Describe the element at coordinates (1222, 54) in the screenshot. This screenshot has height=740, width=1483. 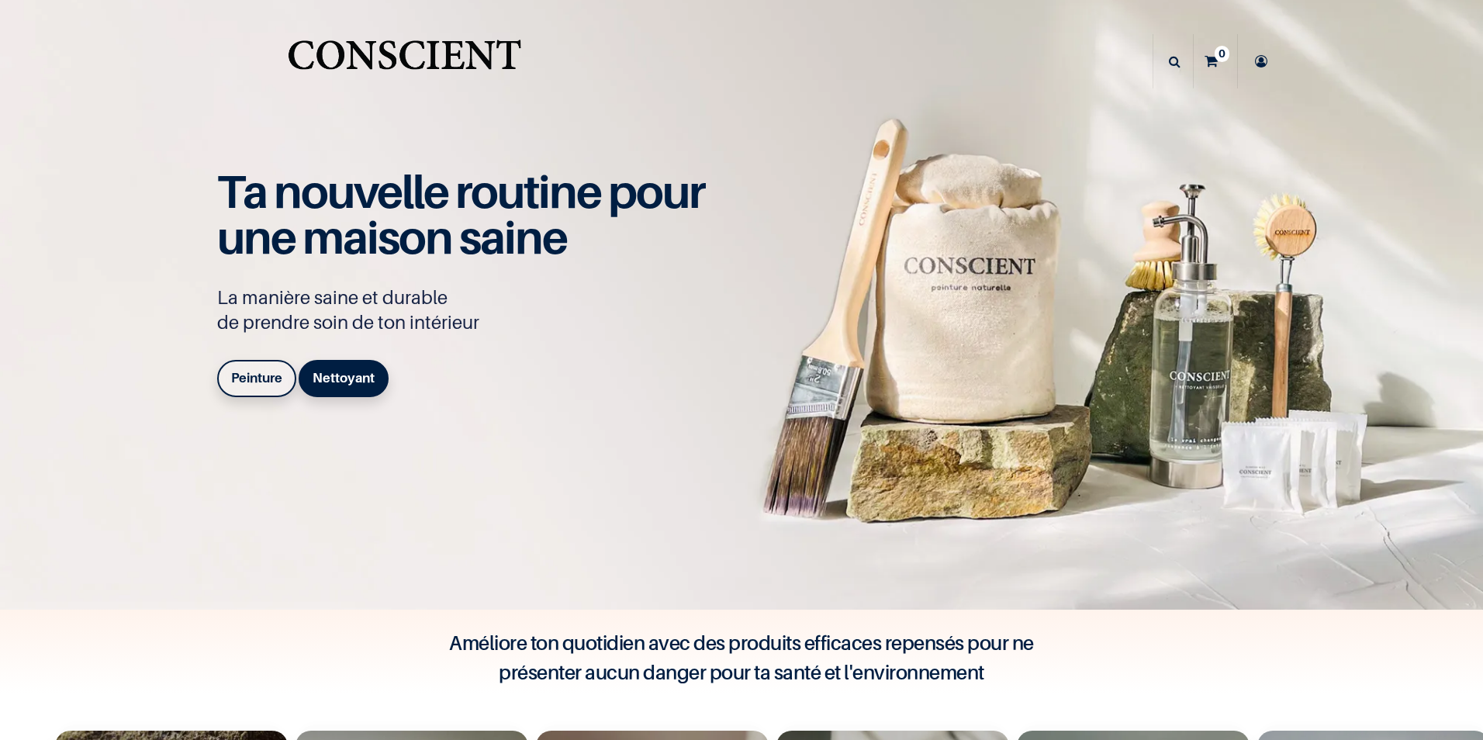
I see `sup: 0` at that location.